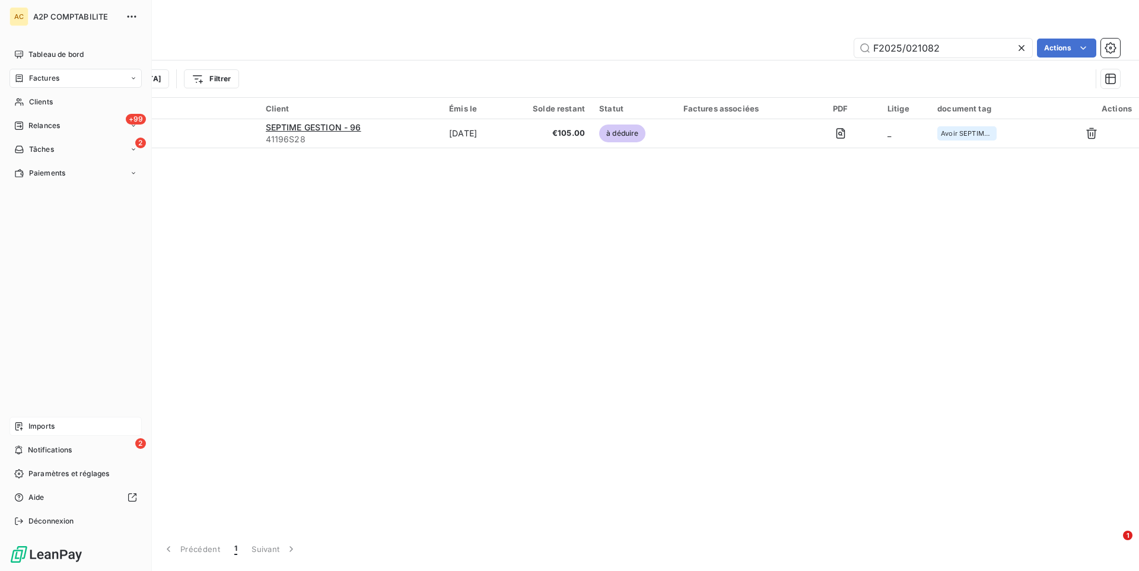 This screenshot has width=1139, height=571. What do you see at coordinates (546, 133) in the screenshot?
I see `span: €105.00` at bounding box center [546, 133].